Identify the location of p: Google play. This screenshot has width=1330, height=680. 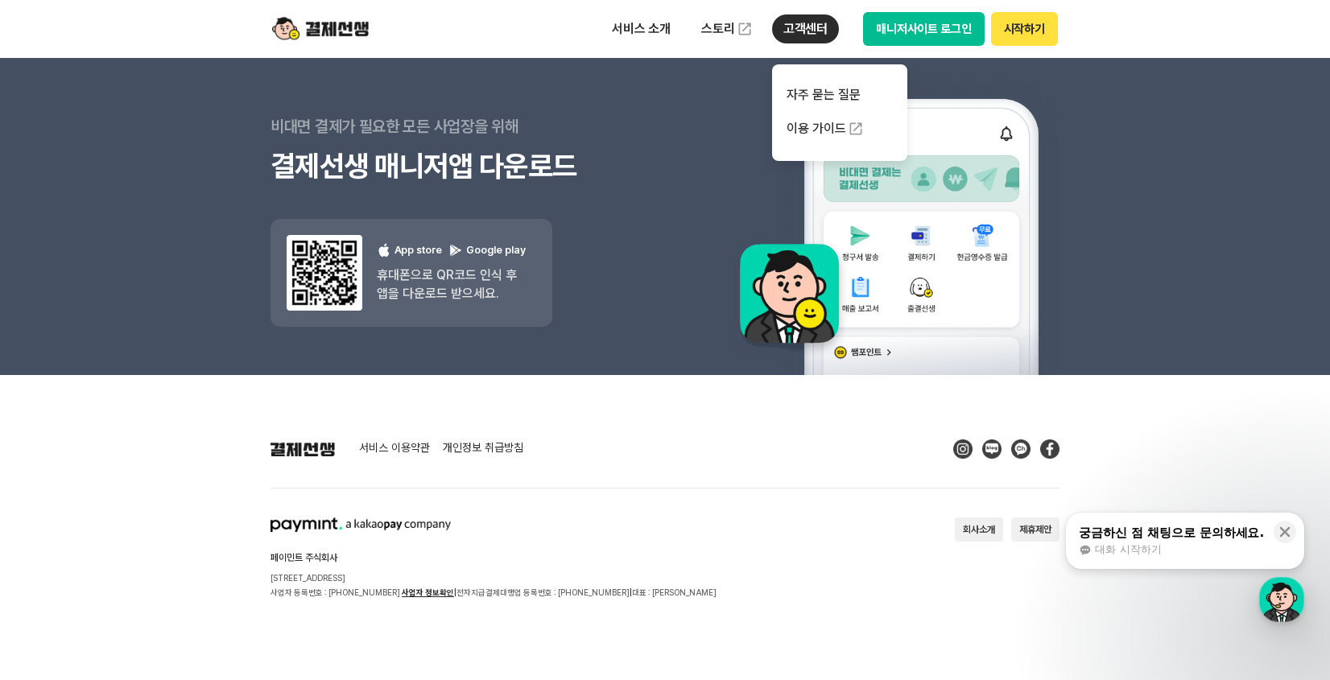
(487, 250).